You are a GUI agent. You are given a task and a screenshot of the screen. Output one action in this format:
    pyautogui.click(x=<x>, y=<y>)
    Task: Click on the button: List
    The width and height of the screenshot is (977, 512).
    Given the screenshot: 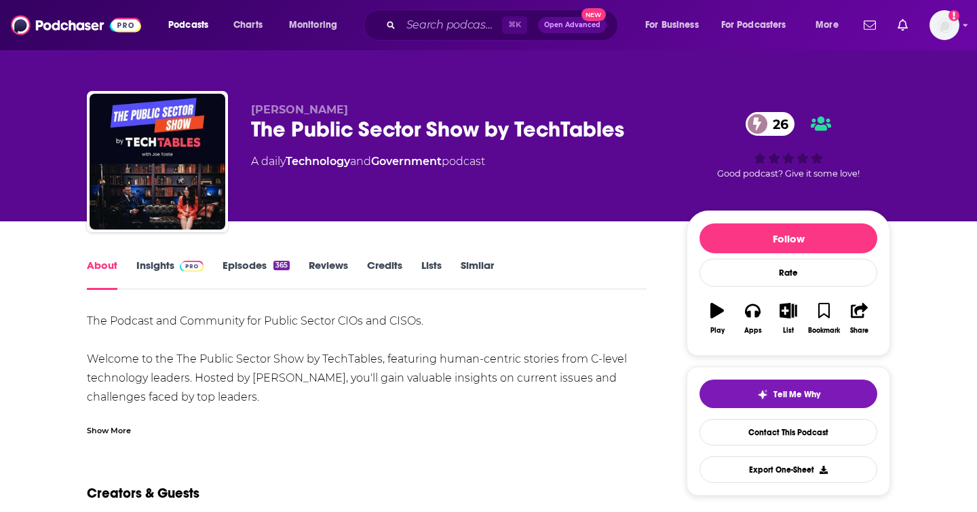 What is the action you would take?
    pyautogui.click(x=789, y=318)
    